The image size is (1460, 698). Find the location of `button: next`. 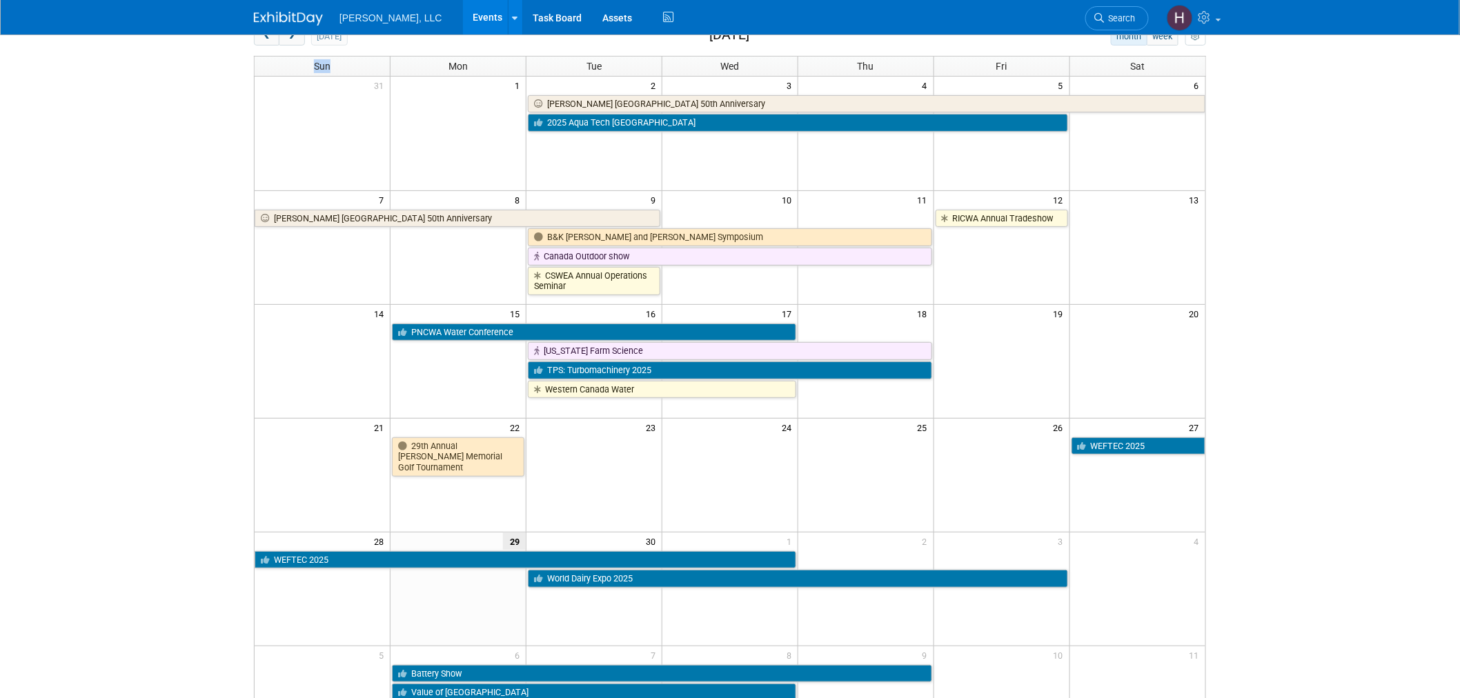

button: next is located at coordinates (291, 37).